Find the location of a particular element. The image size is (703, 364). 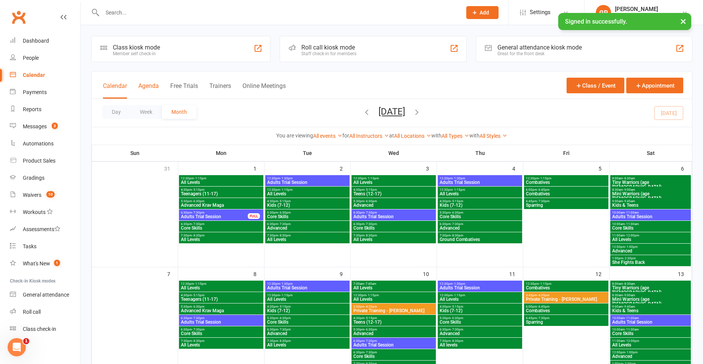

div: 7 is located at coordinates (173, 273).